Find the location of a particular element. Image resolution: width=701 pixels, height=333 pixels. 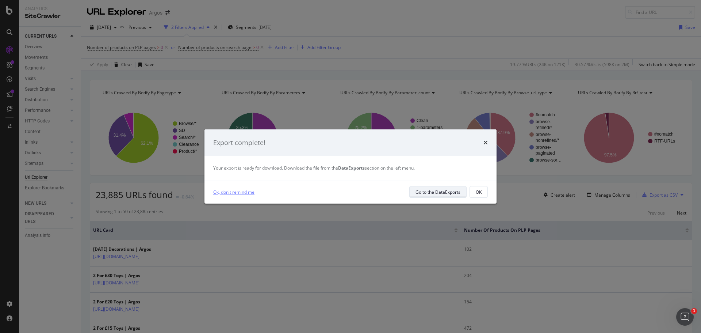

div: Export complete! is located at coordinates (239, 143).